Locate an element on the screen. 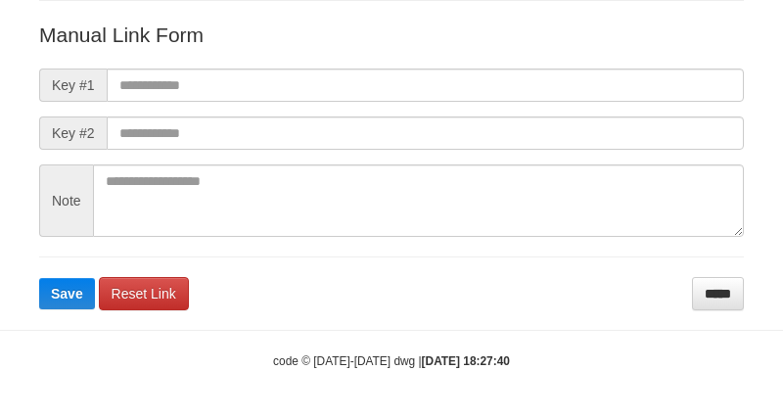 The width and height of the screenshot is (783, 417). button: Save is located at coordinates (67, 294).